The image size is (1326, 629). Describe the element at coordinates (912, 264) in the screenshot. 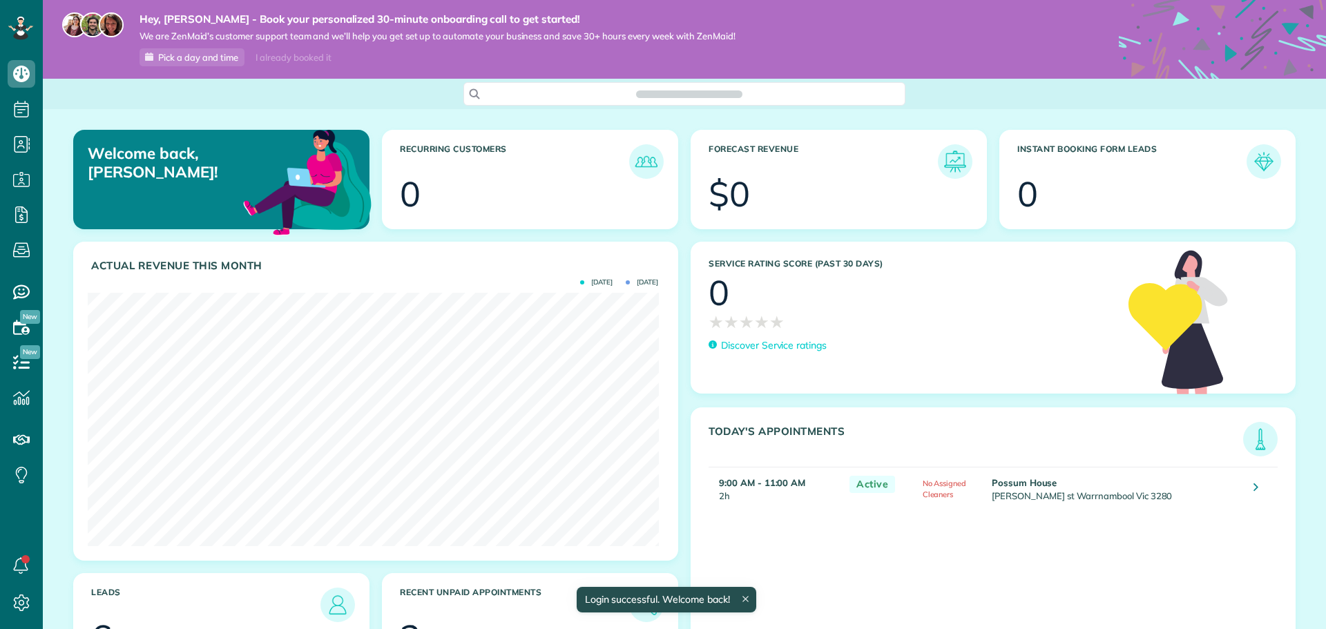

I see `h3: Service Rating score (past 30 days)` at that location.